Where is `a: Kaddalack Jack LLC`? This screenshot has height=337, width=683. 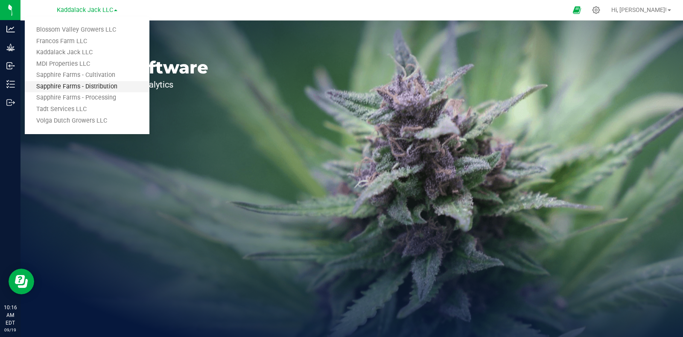
a: Kaddalack Jack LLC is located at coordinates (87, 53).